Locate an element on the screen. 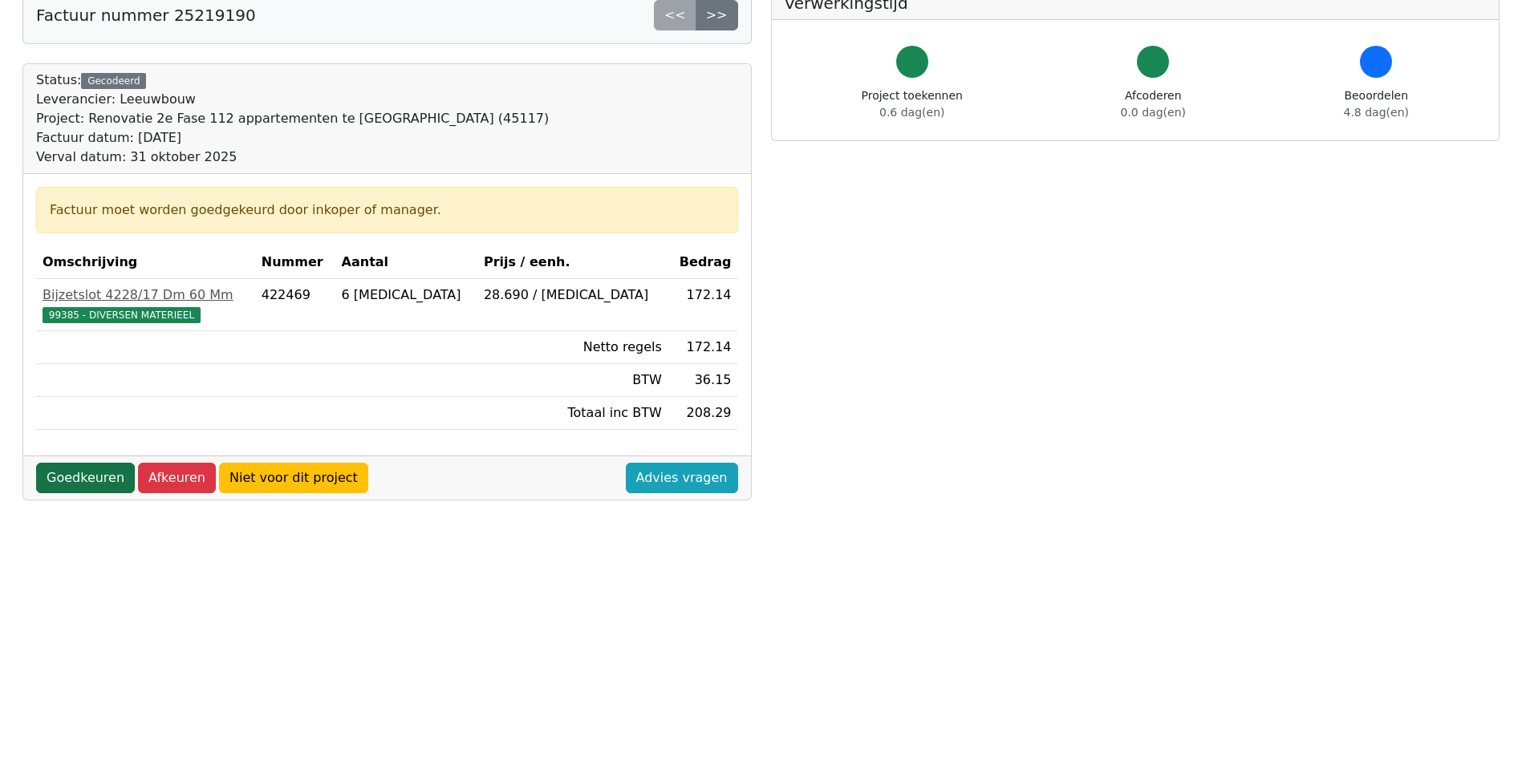  div: Leverancier: Leeuwbouw is located at coordinates (292, 99).